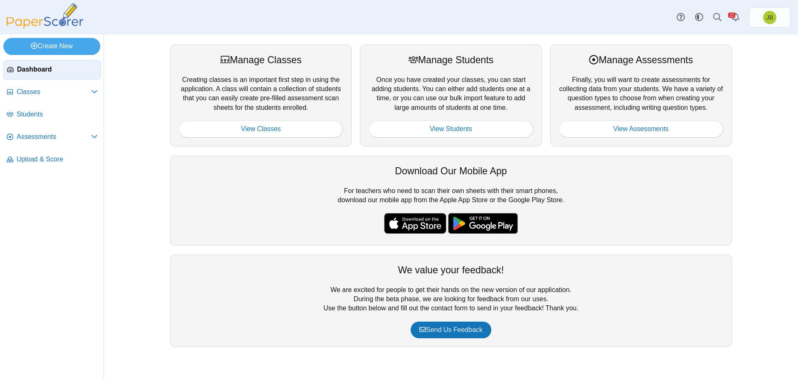  What do you see at coordinates (52, 46) in the screenshot?
I see `a: Create New` at bounding box center [52, 46].